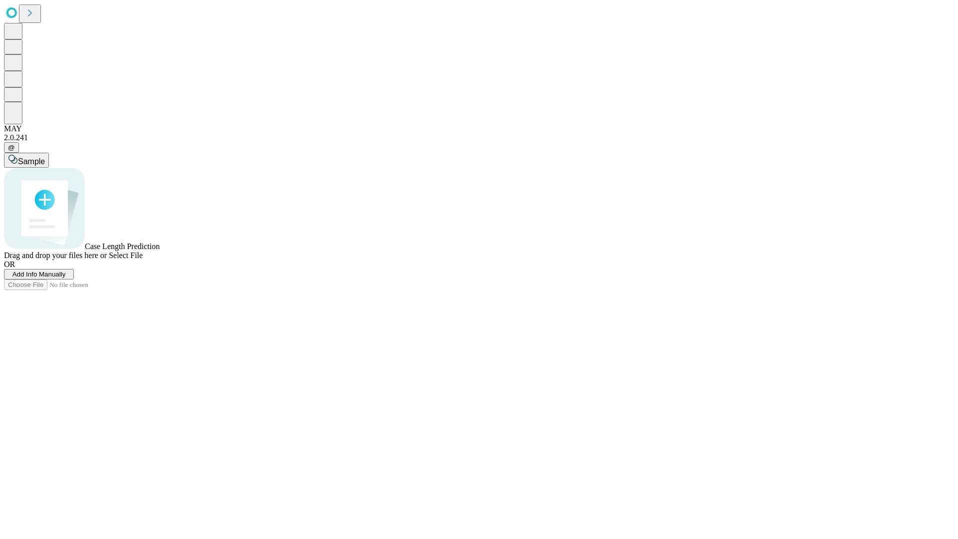 This screenshot has width=958, height=539. Describe the element at coordinates (9, 264) in the screenshot. I see `span: OR` at that location.